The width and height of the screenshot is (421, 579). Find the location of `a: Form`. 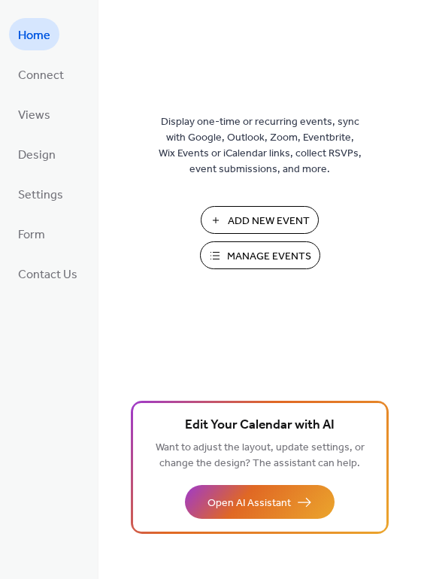

a: Form is located at coordinates (32, 233).